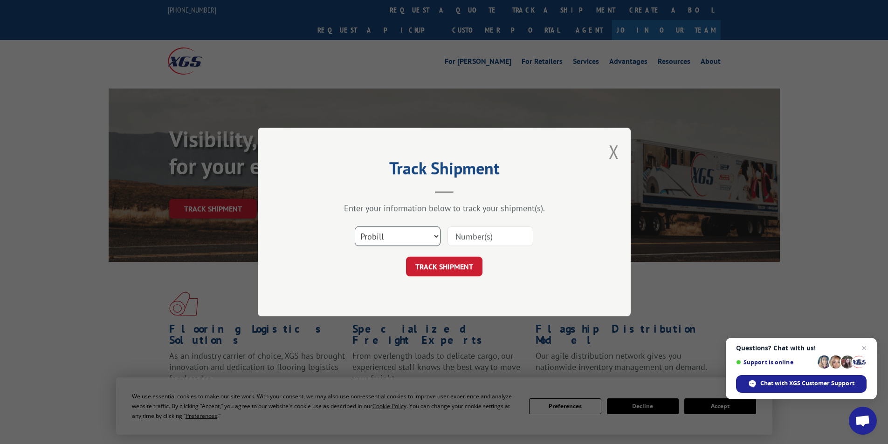 The image size is (888, 444). I want to click on div: Chat with XGS Customer Support, so click(801, 384).